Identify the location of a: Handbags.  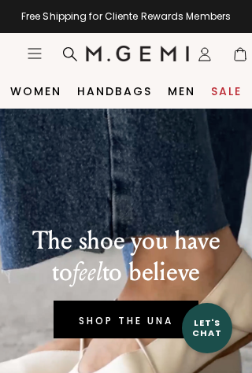
(114, 91).